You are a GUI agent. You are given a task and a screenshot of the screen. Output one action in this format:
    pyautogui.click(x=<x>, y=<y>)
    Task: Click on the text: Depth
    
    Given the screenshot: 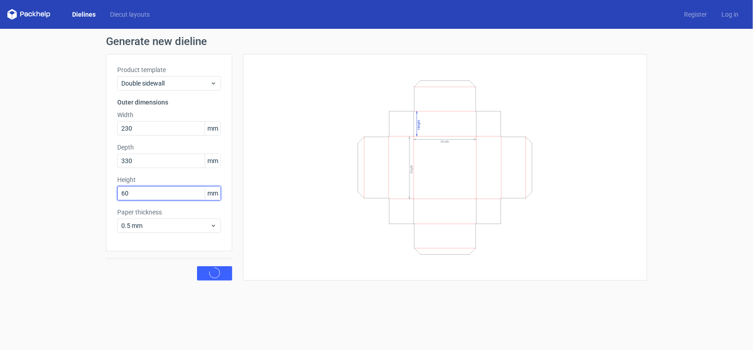 What is the action you would take?
    pyautogui.click(x=411, y=169)
    